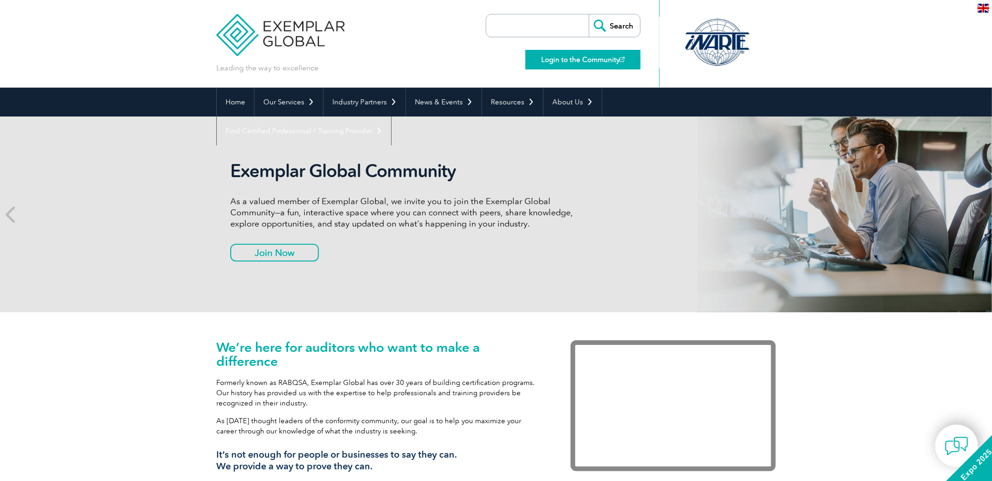 This screenshot has height=481, width=992. I want to click on h2: Exemplar Global Community, so click(405, 171).